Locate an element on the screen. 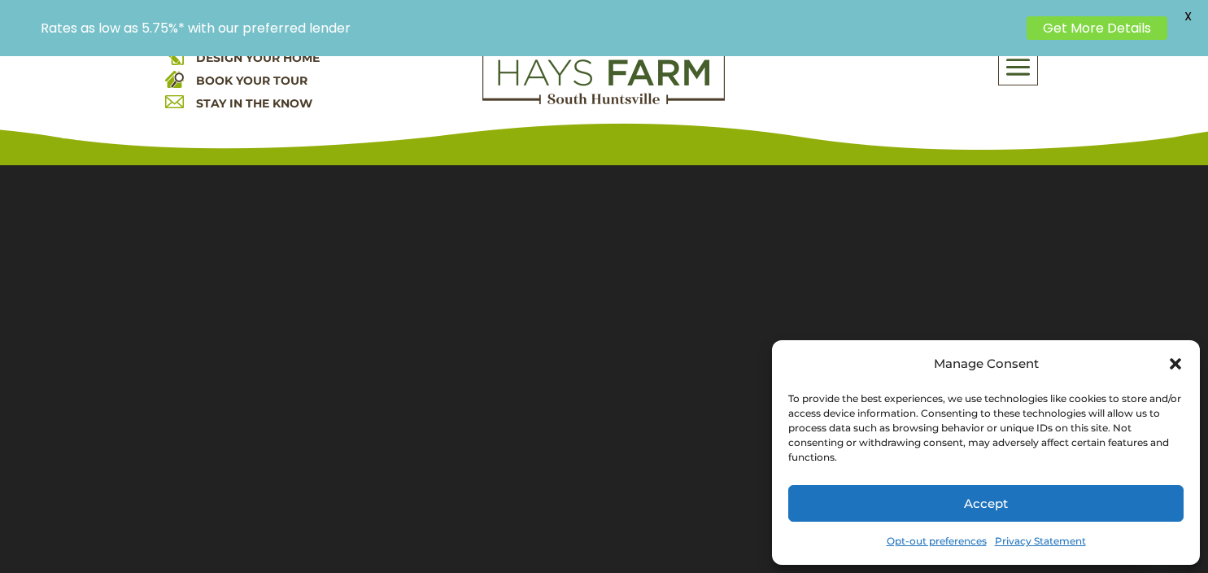  img: Logo is located at coordinates (604, 76).